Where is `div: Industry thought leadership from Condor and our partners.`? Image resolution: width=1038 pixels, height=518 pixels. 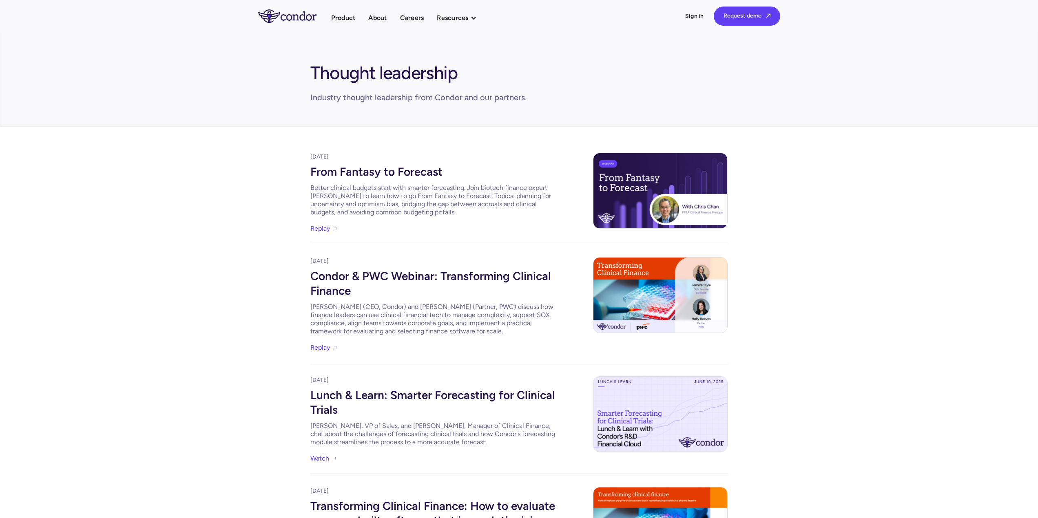 div: Industry thought leadership from Condor and our partners. is located at coordinates (419, 97).